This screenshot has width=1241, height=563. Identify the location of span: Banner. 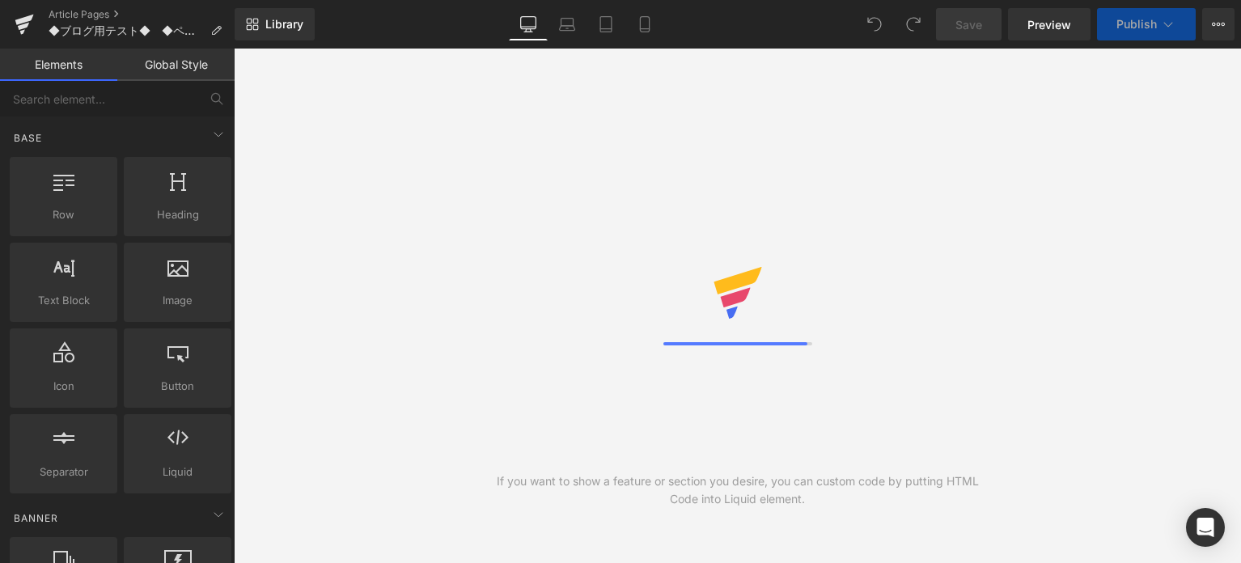
(36, 518).